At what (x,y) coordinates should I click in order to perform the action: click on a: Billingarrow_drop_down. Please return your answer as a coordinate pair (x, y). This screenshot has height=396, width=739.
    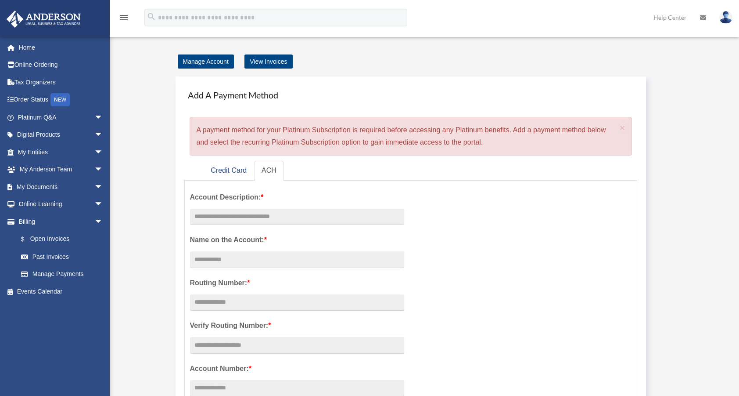
    Looking at the image, I should click on (61, 221).